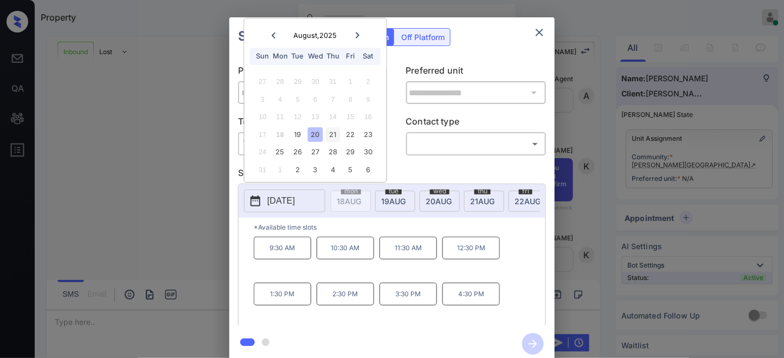  I want to click on div: Not available Thursday, July 31st, 2025, so click(333, 82).